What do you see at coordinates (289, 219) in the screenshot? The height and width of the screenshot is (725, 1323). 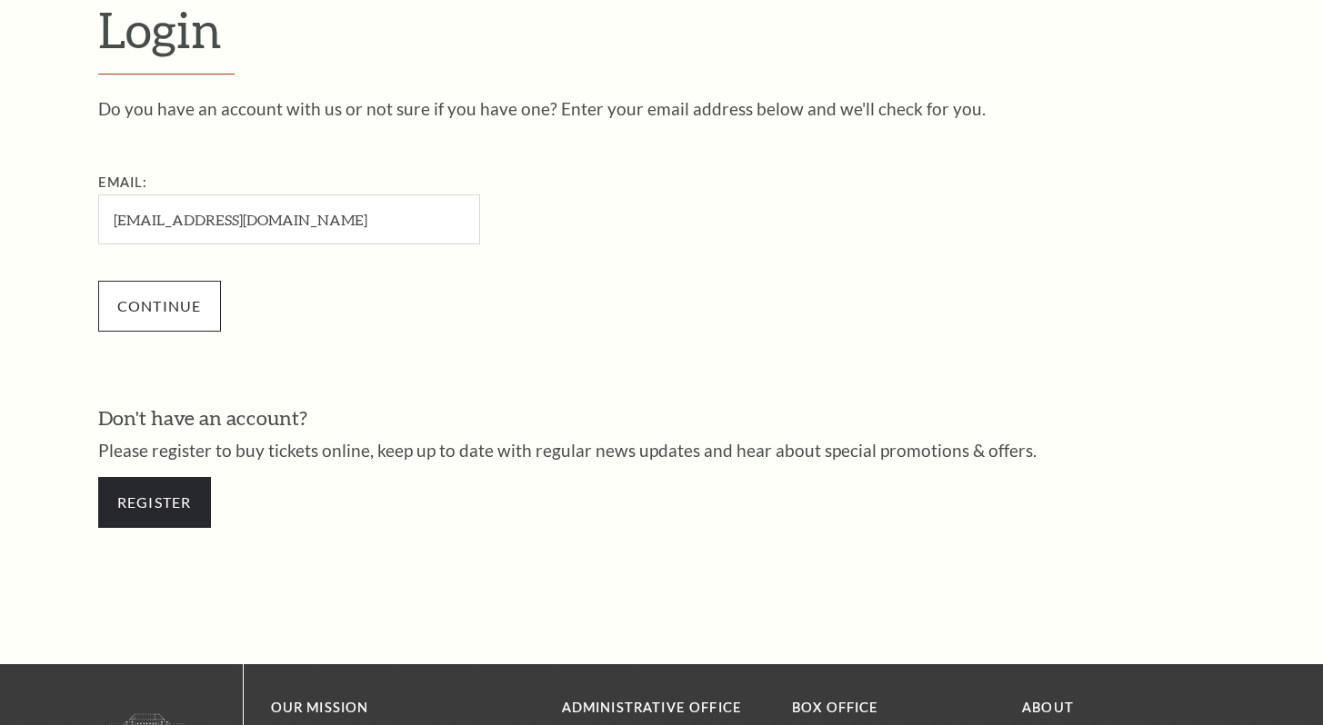 I see `input: Required` at bounding box center [289, 219].